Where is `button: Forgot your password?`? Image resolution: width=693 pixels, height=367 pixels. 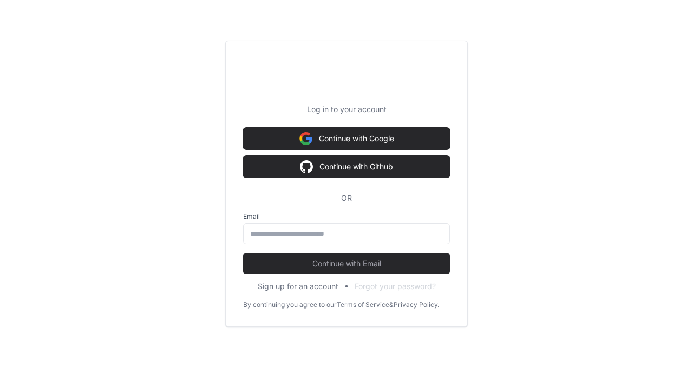 button: Forgot your password? is located at coordinates (395, 286).